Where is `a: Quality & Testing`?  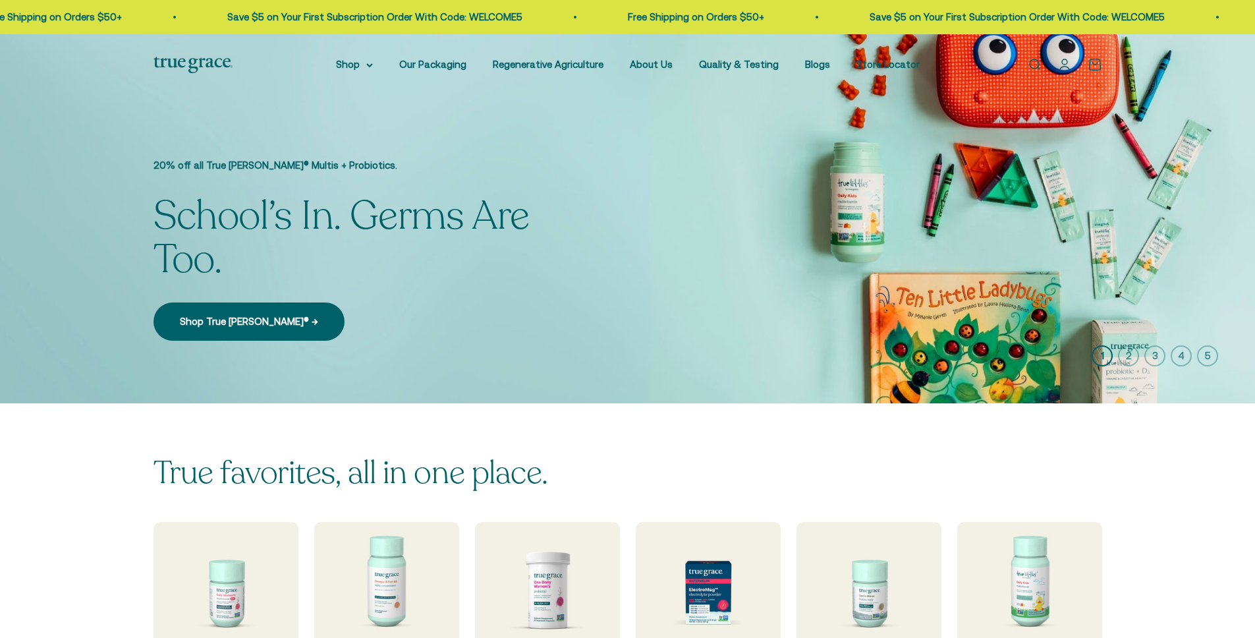 a: Quality & Testing is located at coordinates (739, 64).